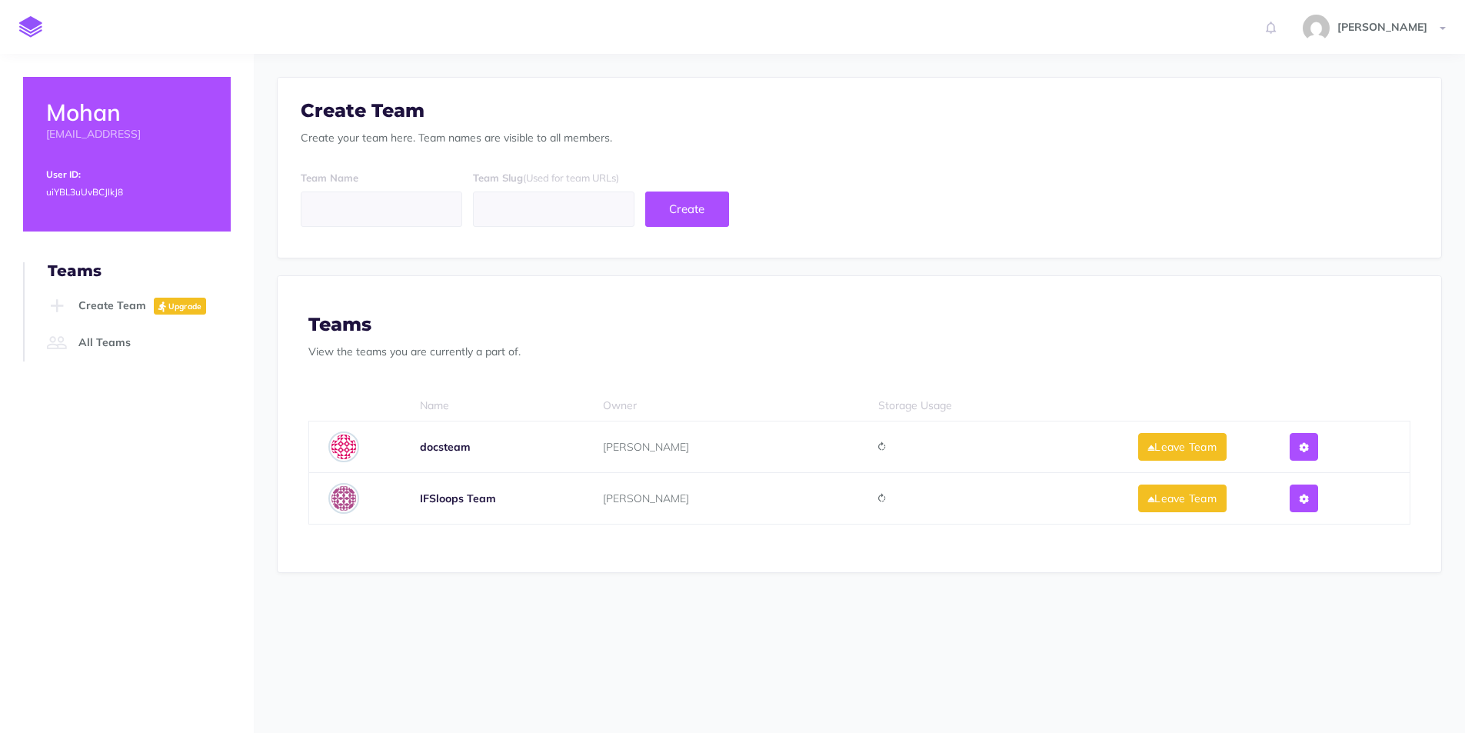 This screenshot has width=1465, height=733. Describe the element at coordinates (344, 447) in the screenshot. I see `img: a583a989c2f0bc56da42c44696a2118d.jpg` at that location.